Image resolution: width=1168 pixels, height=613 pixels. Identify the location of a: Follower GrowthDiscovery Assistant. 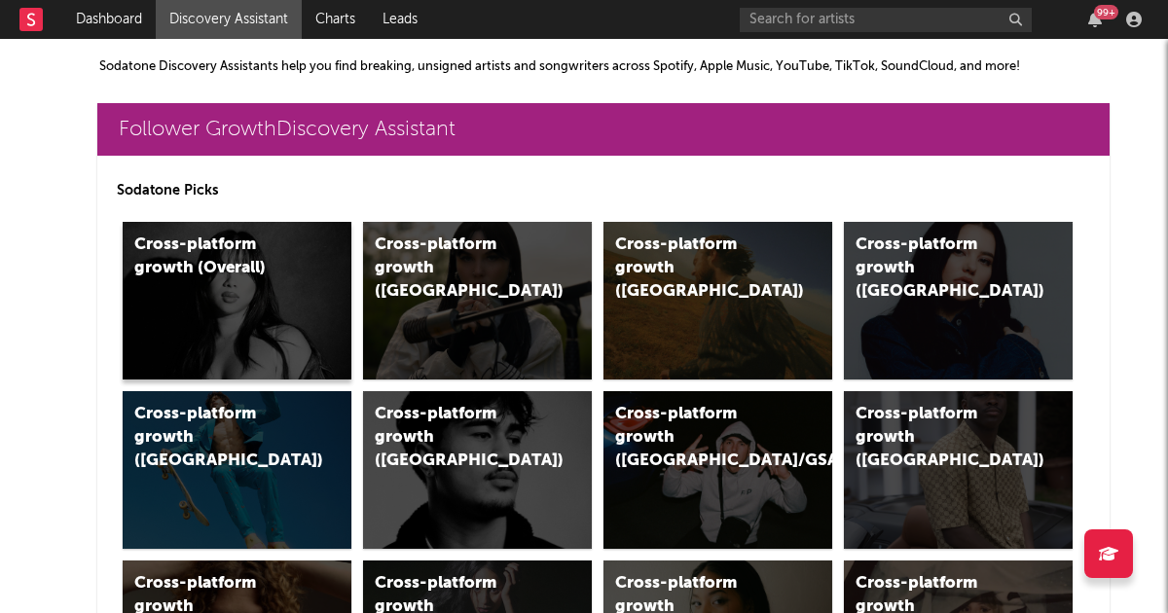
(603, 129).